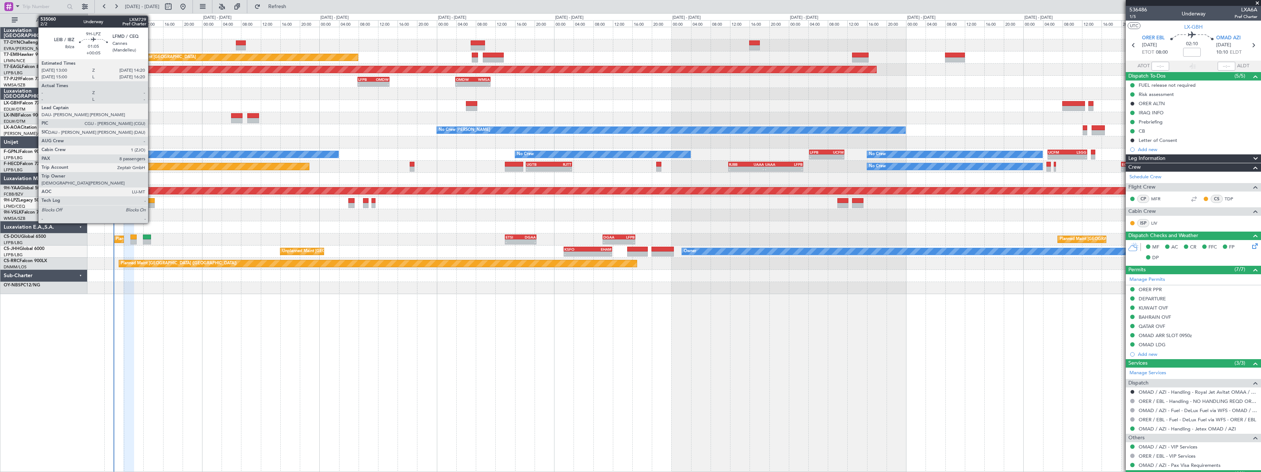  I want to click on button: UTC, so click(1134, 26).